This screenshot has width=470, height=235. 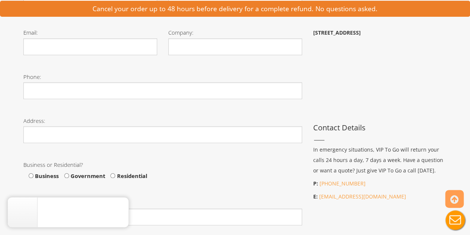 What do you see at coordinates (316, 183) in the screenshot?
I see `b: P:` at bounding box center [316, 183].